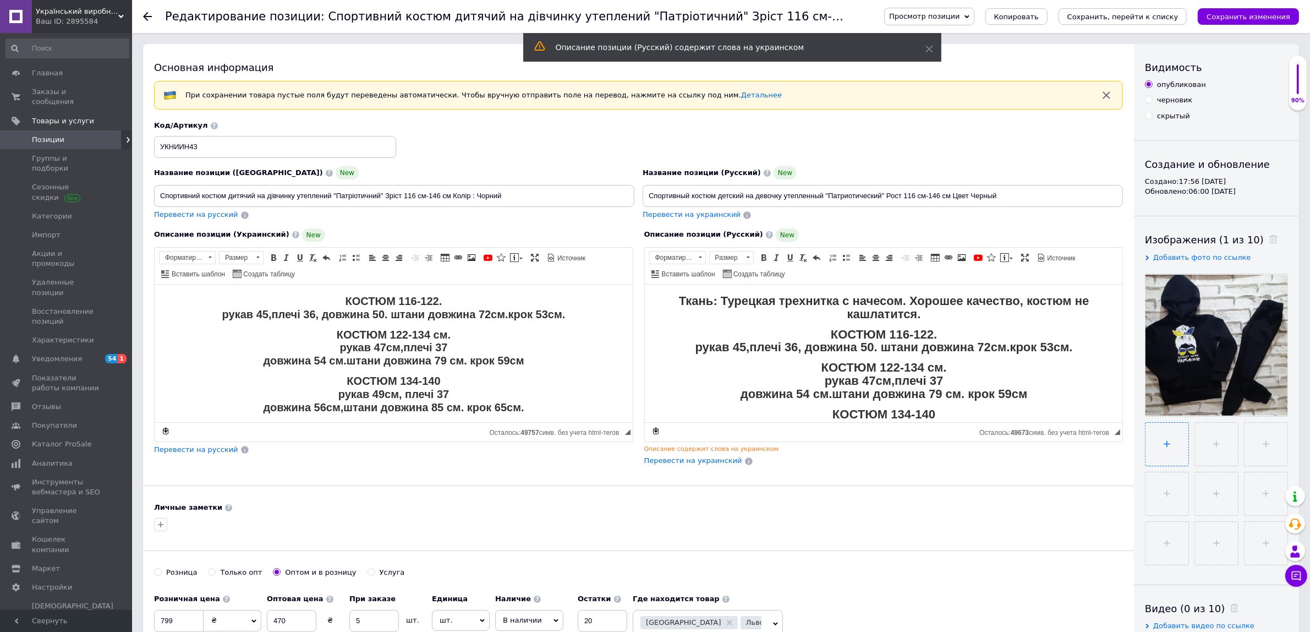 The width and height of the screenshot is (1310, 632). Describe the element at coordinates (239, 106) in the screenshot. I see `body: Визуальный текстовый редактор, 3B2D7AF1-6BA0-4981-AF61-8BA6ACCFA9F6` at that location.